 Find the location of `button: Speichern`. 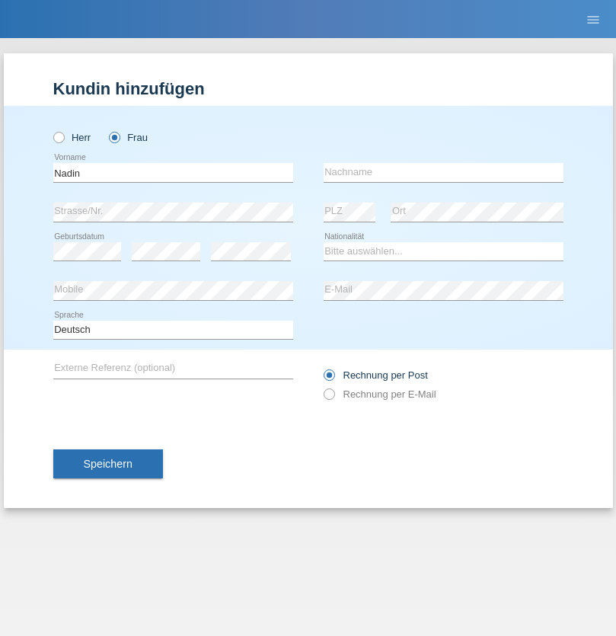

button: Speichern is located at coordinates (108, 464).